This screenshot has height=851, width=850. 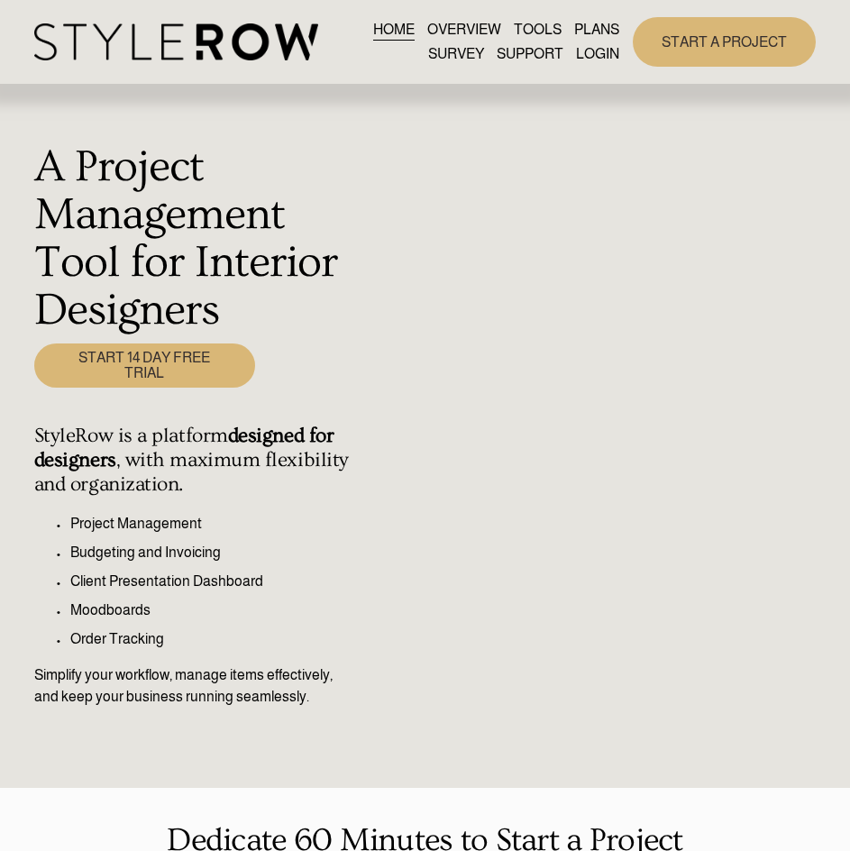 I want to click on a: TOOLS, so click(x=538, y=29).